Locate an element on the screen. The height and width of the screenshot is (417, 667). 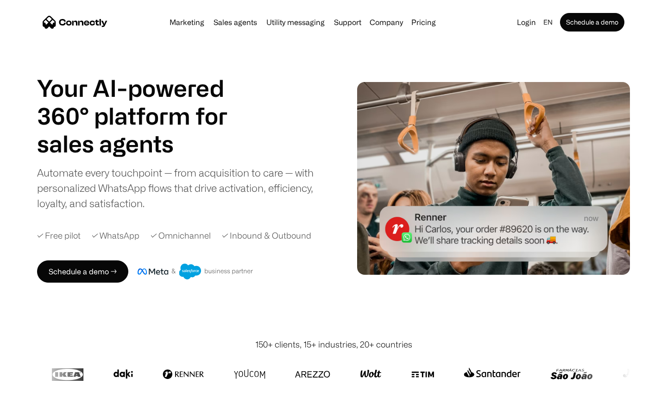
div: ✓ Omnichannel is located at coordinates (181, 235).